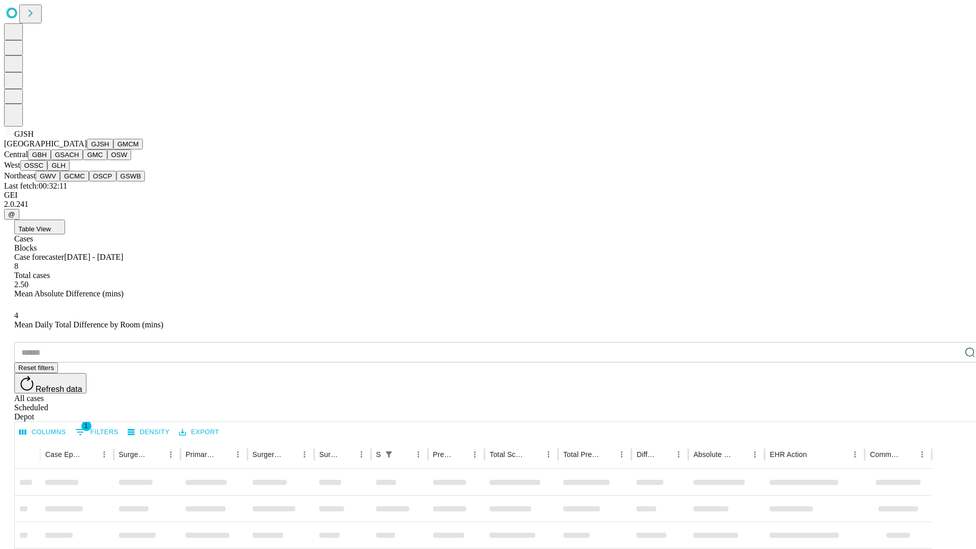 Image resolution: width=976 pixels, height=549 pixels. I want to click on div: Difference, so click(646, 455).